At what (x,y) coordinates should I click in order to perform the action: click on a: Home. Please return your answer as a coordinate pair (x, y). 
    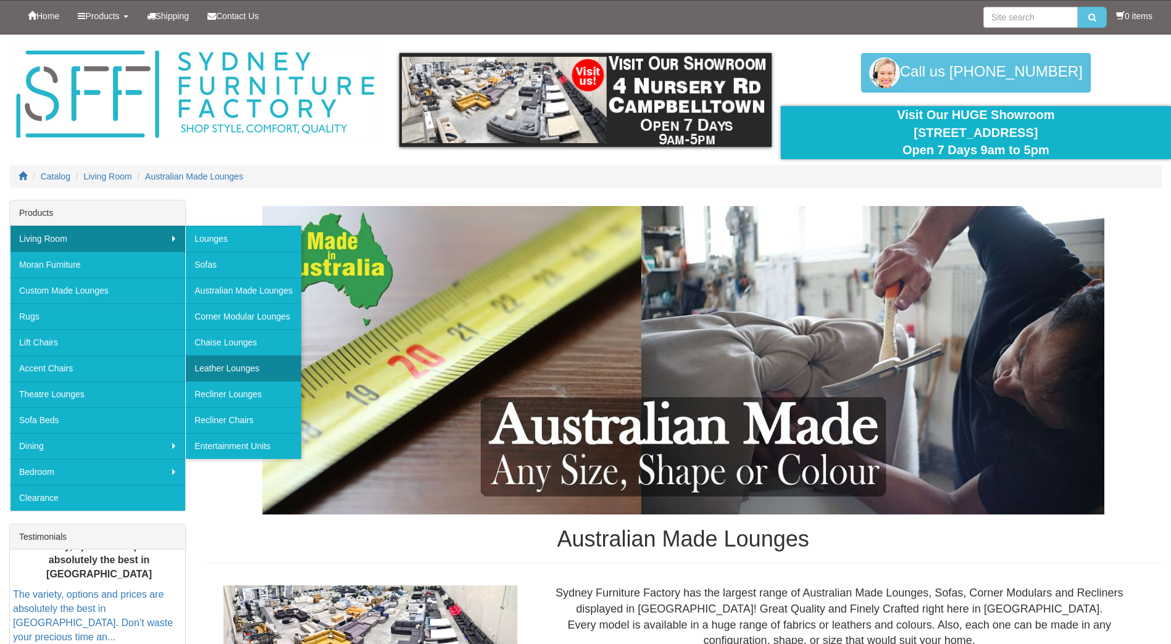
    Looking at the image, I should click on (43, 16).